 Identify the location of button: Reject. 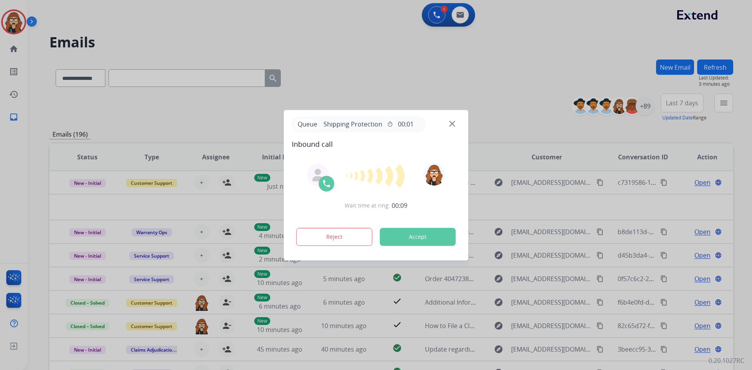
(335, 237).